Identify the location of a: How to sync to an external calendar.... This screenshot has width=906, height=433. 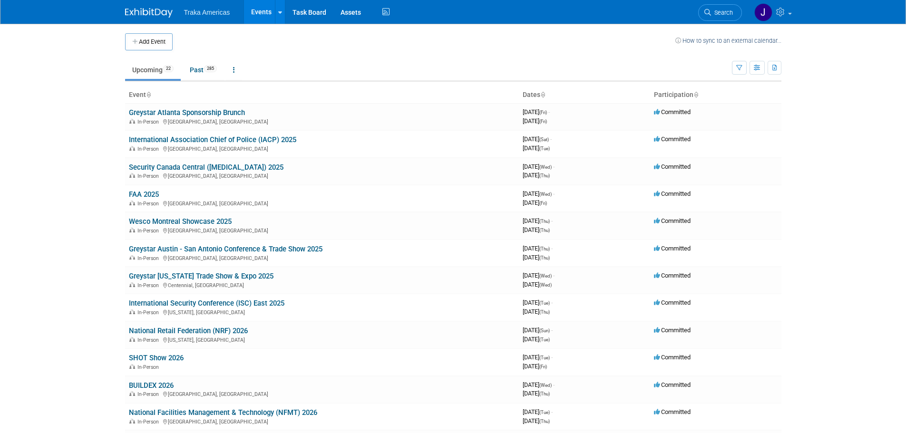
(728, 40).